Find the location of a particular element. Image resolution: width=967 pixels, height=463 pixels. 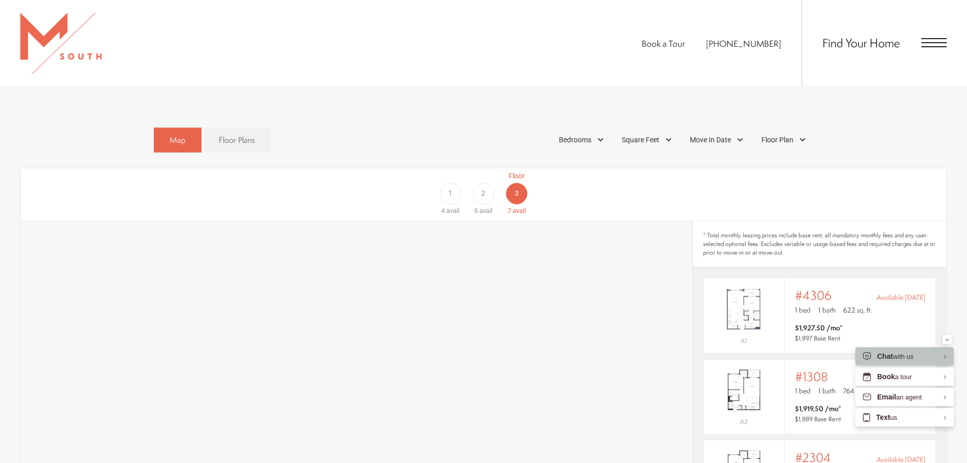

span: A1 is located at coordinates (744, 340).